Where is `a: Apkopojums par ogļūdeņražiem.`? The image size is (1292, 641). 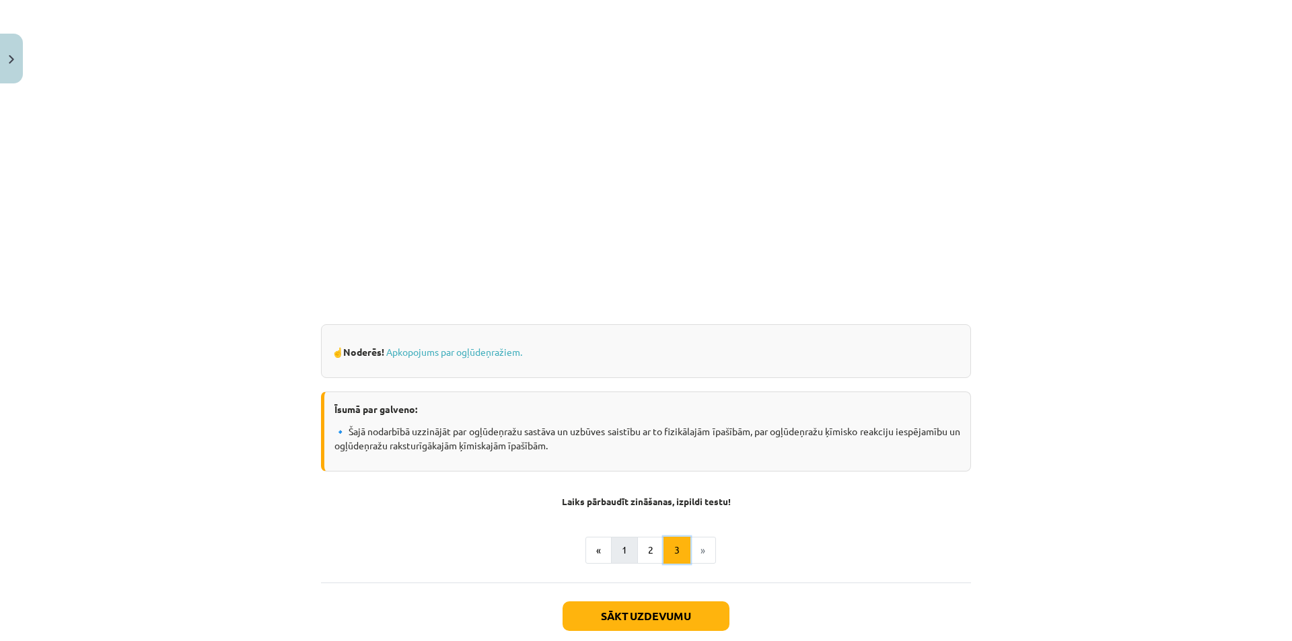
a: Apkopojums par ogļūdeņražiem. is located at coordinates (454, 352).